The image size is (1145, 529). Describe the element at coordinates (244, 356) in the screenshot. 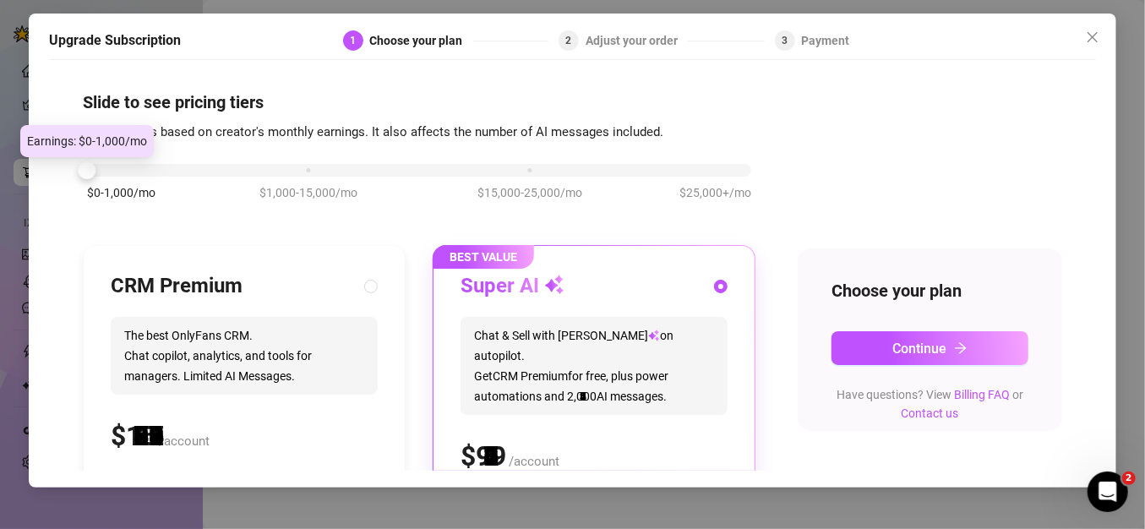

I see `span: The best OnlyFans CRM. Chat copilot, analytics, and tools for managers. Limited AI Messages.` at that location.